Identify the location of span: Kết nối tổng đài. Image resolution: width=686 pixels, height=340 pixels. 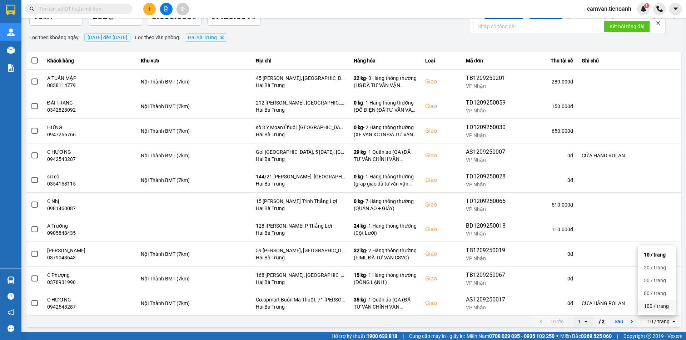
(626, 26).